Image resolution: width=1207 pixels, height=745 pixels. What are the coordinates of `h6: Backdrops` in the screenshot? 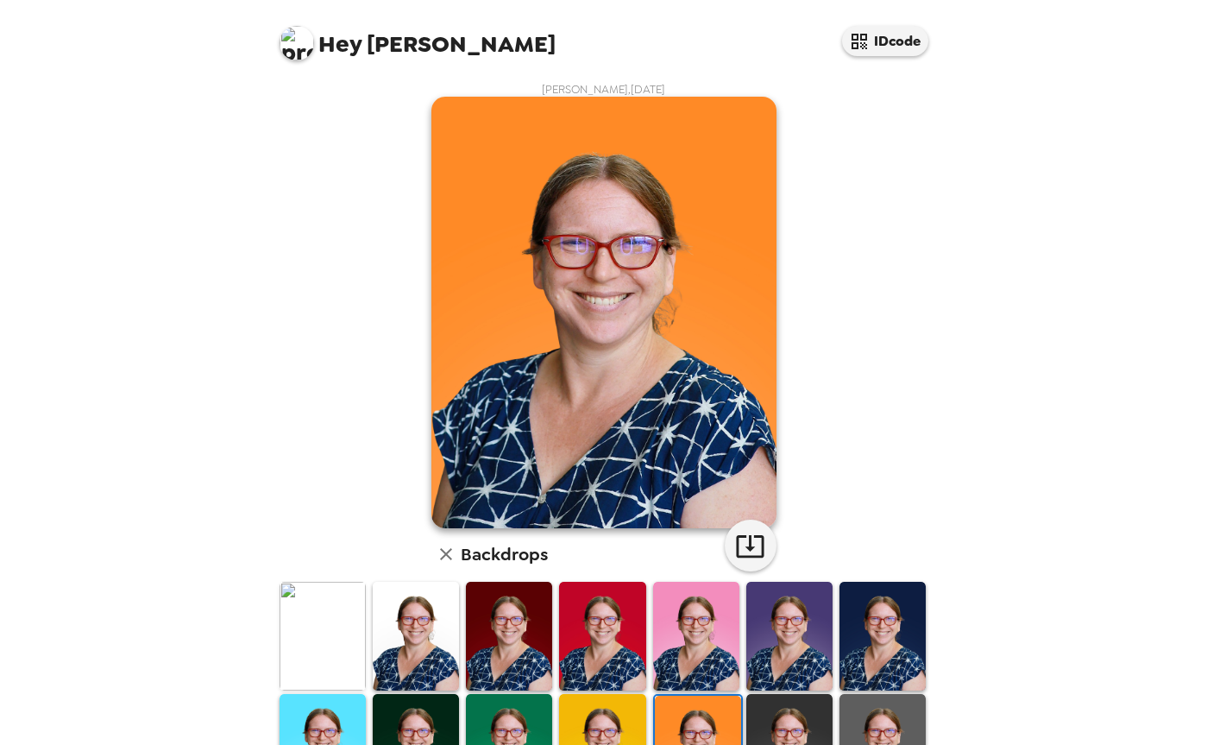 It's located at (504, 554).